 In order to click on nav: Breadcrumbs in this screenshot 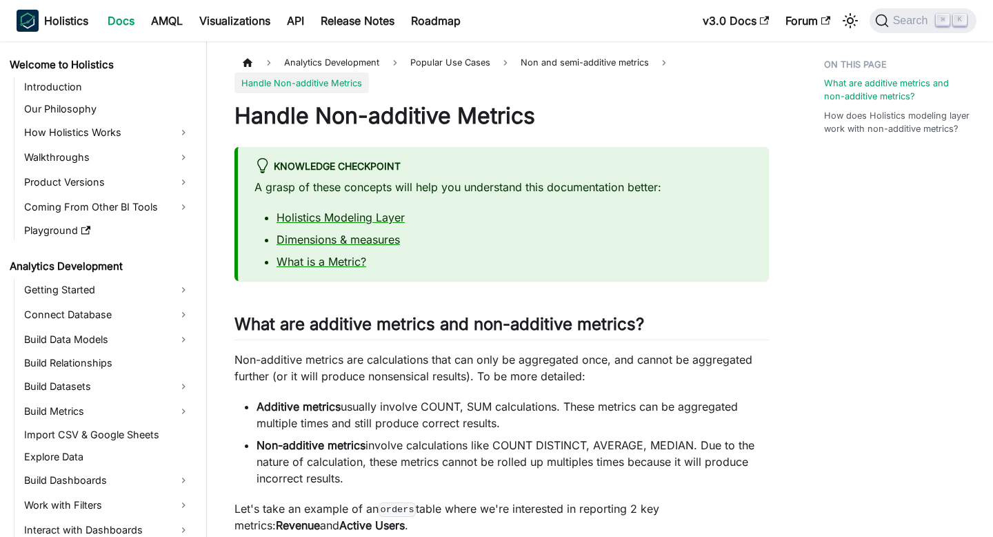, I will do `click(501, 72)`.